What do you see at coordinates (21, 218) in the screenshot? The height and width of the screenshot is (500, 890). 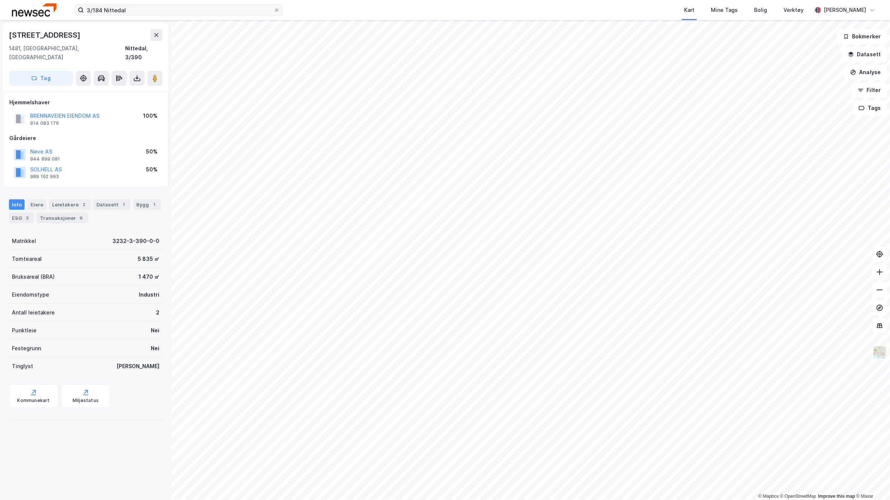 I see `div: ESG` at bounding box center [21, 218].